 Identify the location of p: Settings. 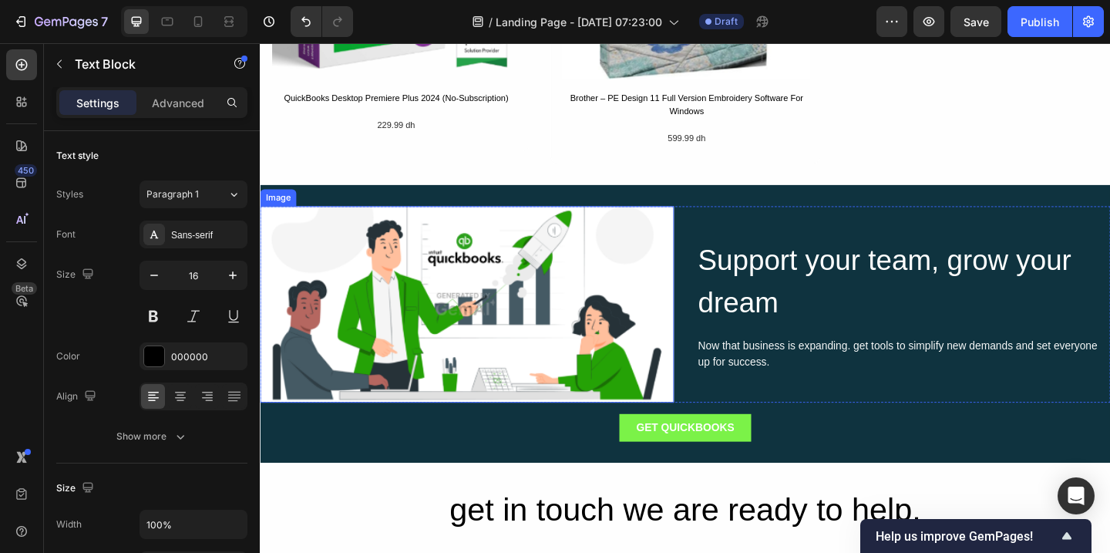
(98, 103).